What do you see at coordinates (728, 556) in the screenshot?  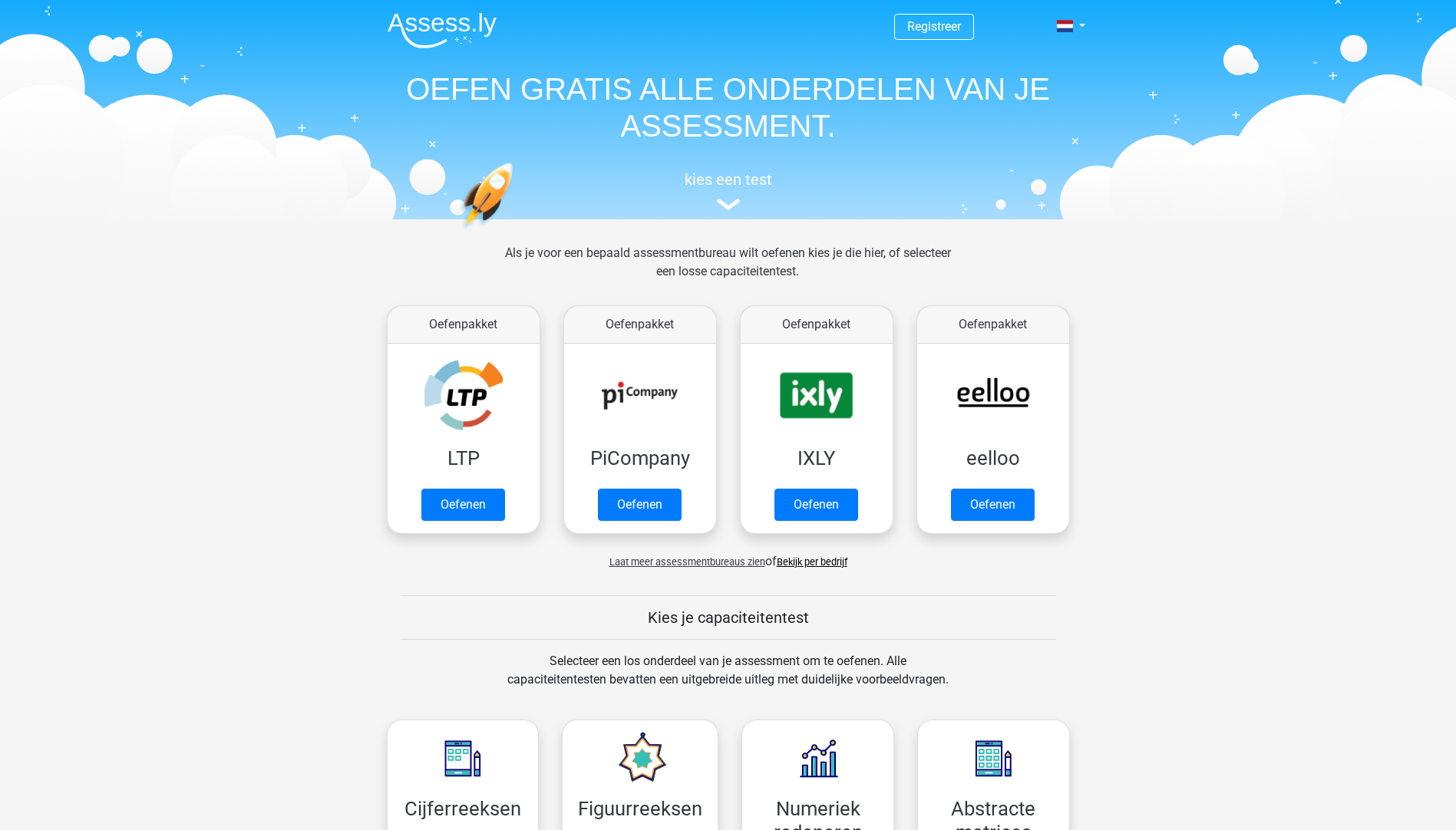 I see `div: of` at bounding box center [728, 556].